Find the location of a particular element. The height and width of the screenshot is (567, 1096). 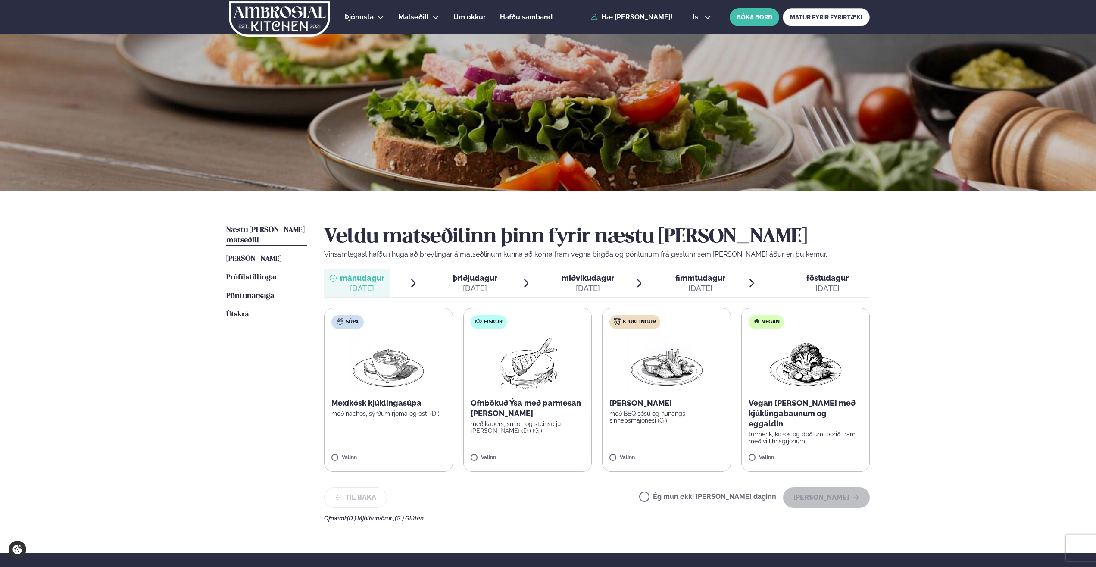

span: miðvikudagur is located at coordinates (588, 277).